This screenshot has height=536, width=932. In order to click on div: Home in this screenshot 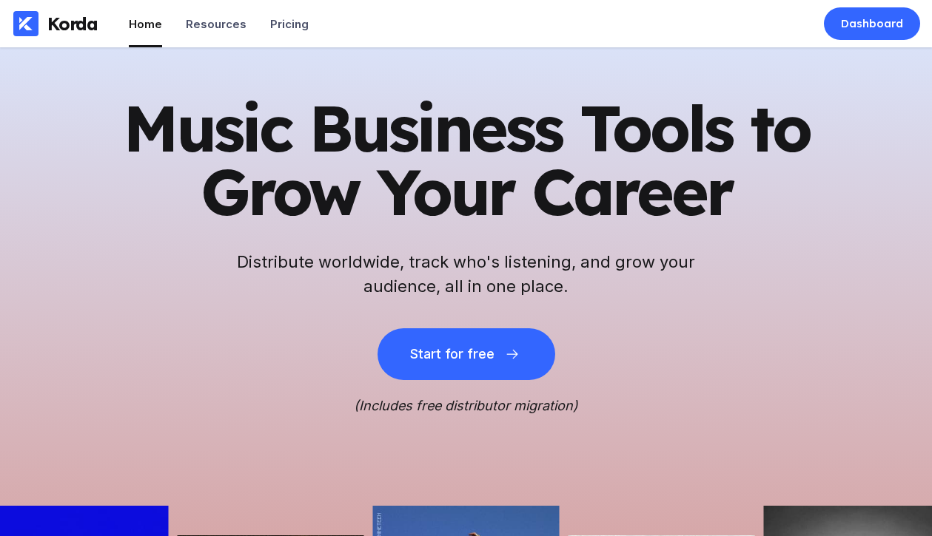, I will do `click(145, 24)`.